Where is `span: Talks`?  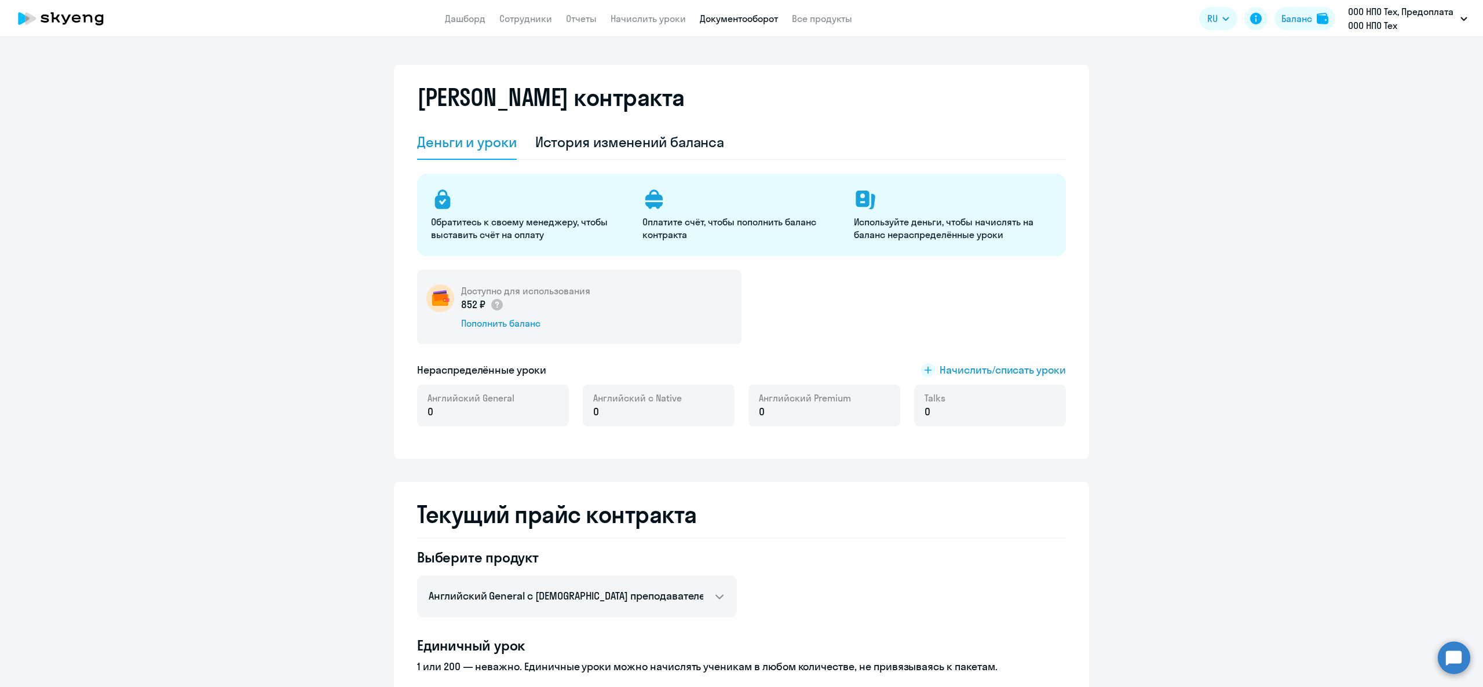
span: Talks is located at coordinates (935, 398).